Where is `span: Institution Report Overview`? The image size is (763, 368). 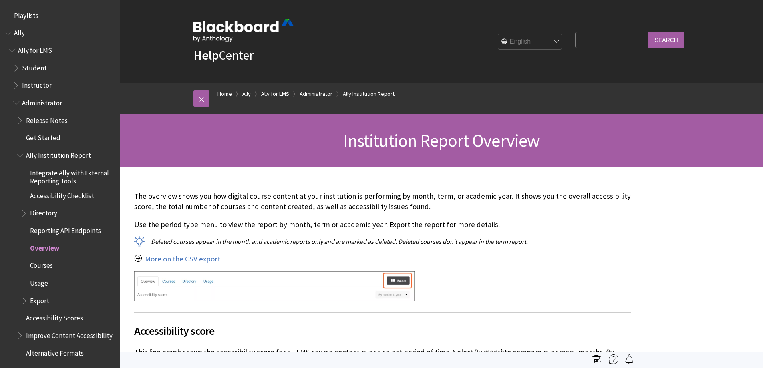 span: Institution Report Overview is located at coordinates (442, 140).